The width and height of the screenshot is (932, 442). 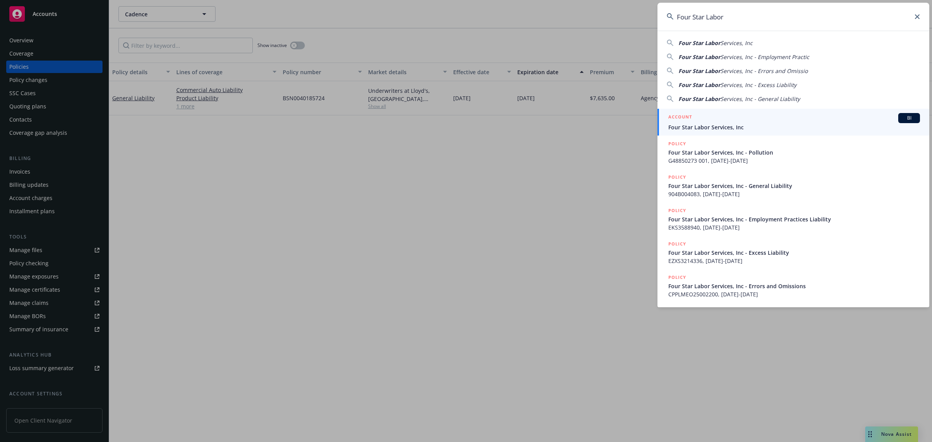 What do you see at coordinates (794, 219) in the screenshot?
I see `span: Four Star Labor Services, Inc - Employment Practices Liability` at bounding box center [794, 219].